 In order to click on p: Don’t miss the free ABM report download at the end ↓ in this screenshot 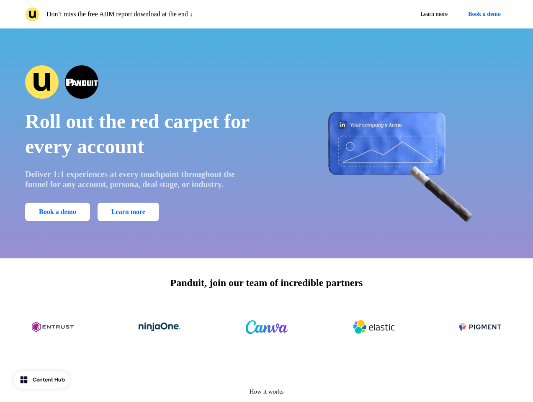, I will do `click(120, 14)`.